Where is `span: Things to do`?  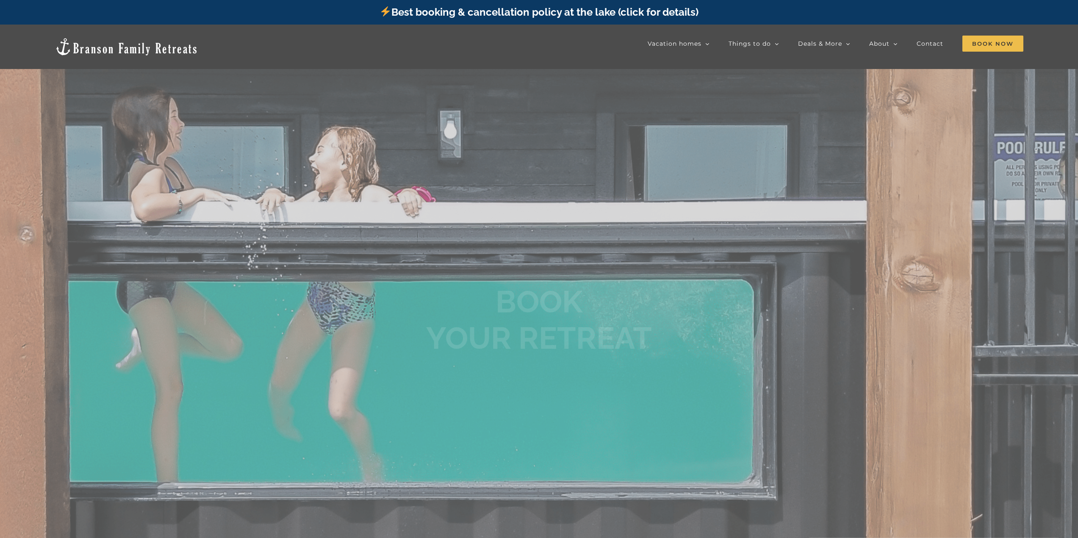 span: Things to do is located at coordinates (749, 44).